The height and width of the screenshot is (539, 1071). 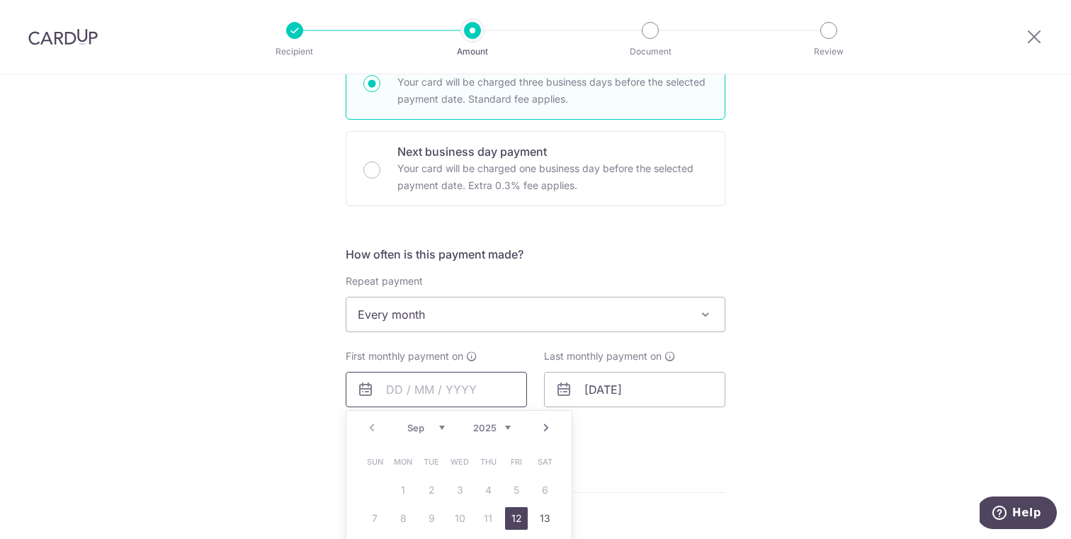 I want to click on img: CardUp, so click(x=63, y=37).